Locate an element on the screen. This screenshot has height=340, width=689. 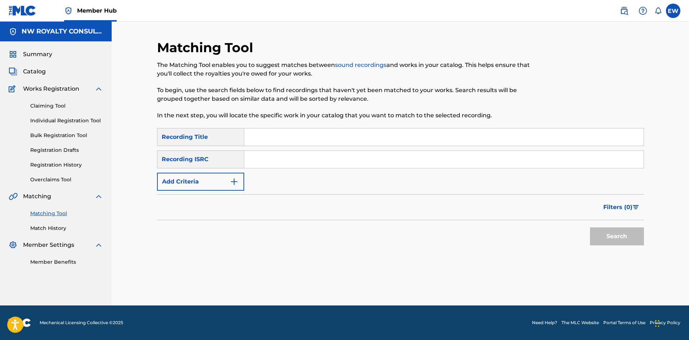
img: Works Registration is located at coordinates (13, 89).